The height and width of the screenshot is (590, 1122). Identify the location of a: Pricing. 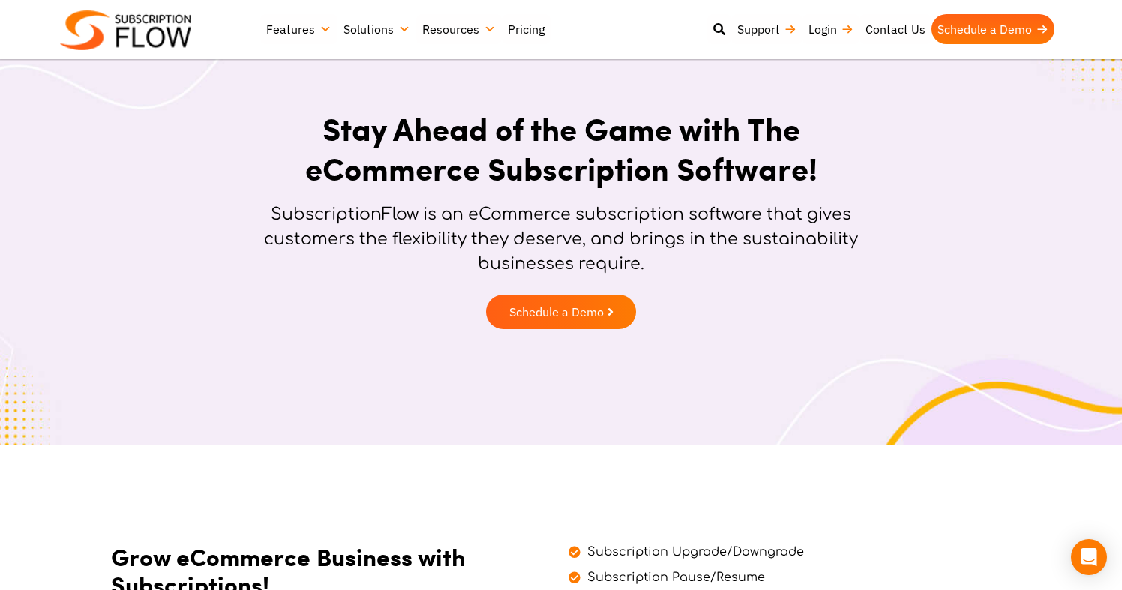
(526, 29).